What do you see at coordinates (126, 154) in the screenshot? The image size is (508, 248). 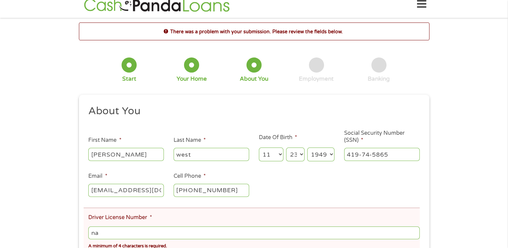 I see `input: John` at bounding box center [126, 154].